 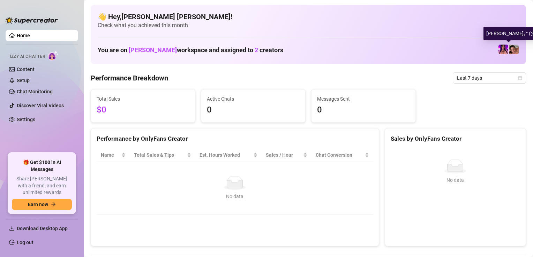 What do you see at coordinates (27, 56) in the screenshot?
I see `span: Izzy AI Chatter` at bounding box center [27, 56].